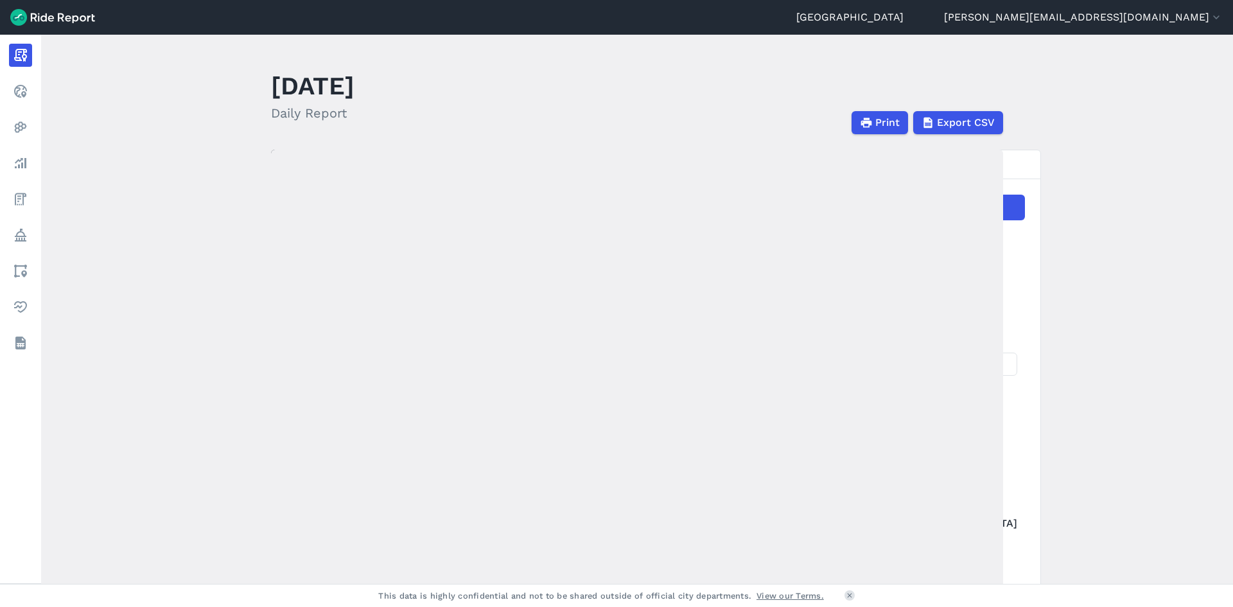 The height and width of the screenshot is (607, 1233). What do you see at coordinates (888, 123) in the screenshot?
I see `span: Print` at bounding box center [888, 123].